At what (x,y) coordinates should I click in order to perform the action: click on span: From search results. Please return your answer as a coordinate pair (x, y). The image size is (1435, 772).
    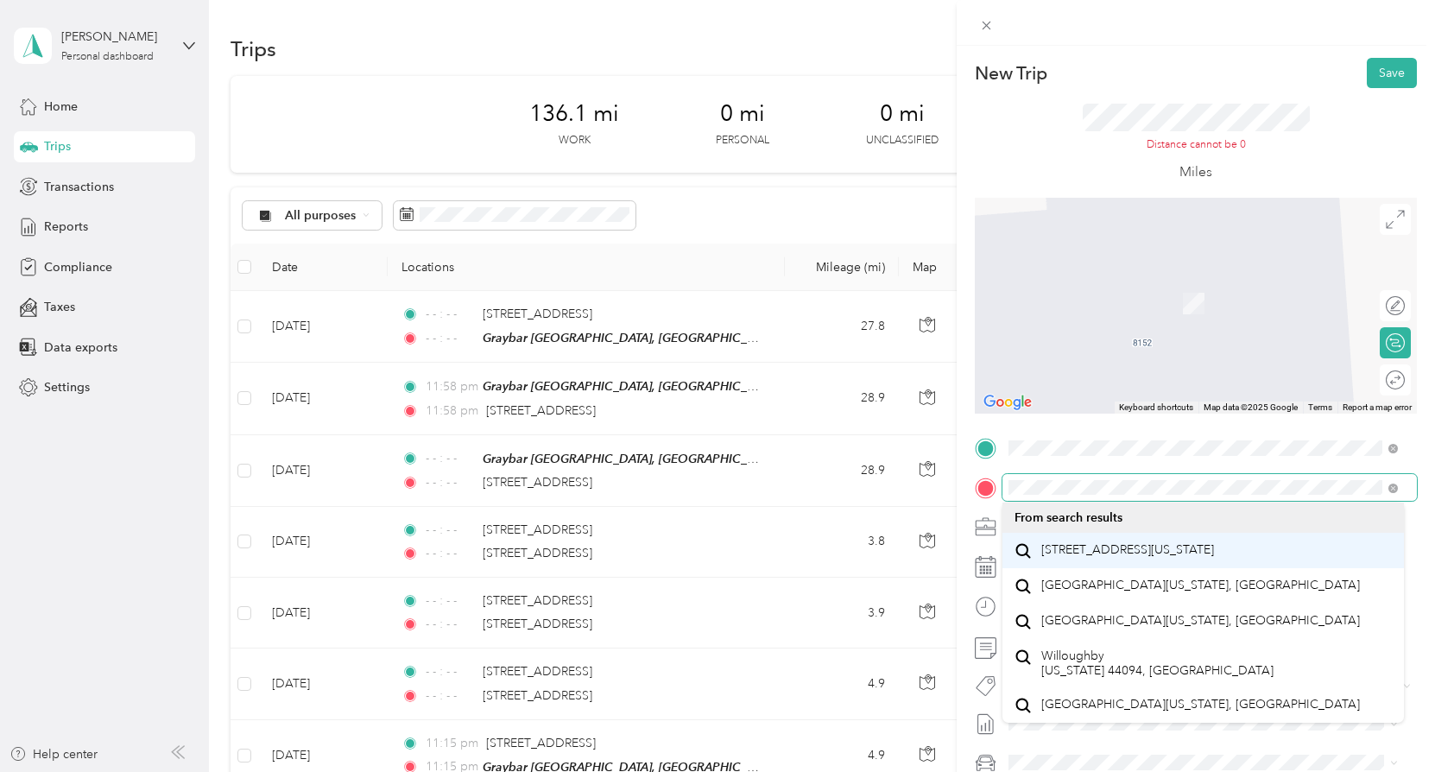
    Looking at the image, I should click on (1068, 517).